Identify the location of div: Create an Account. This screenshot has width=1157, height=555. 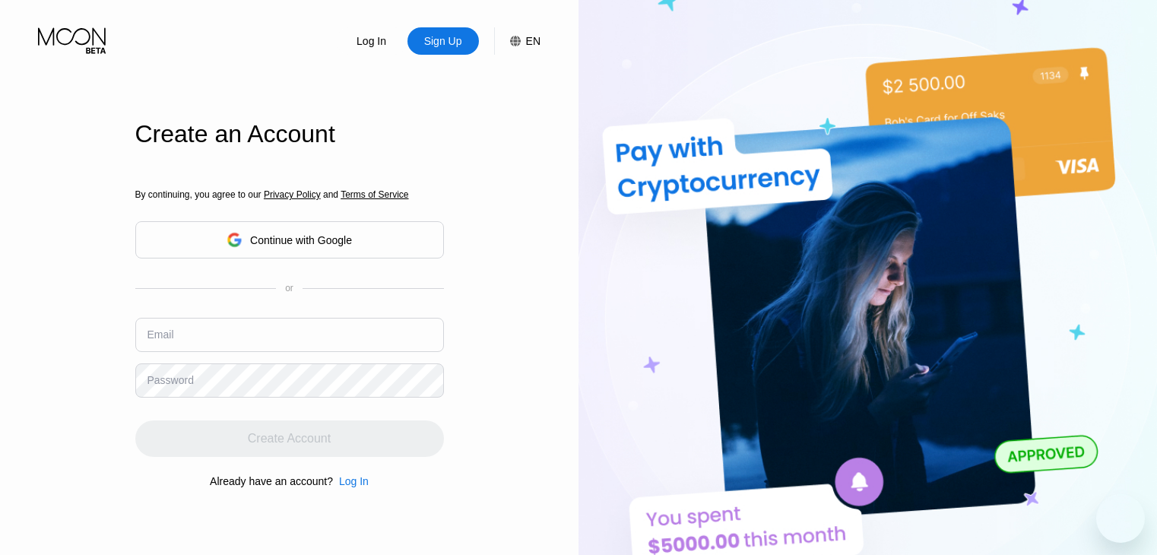
(290, 134).